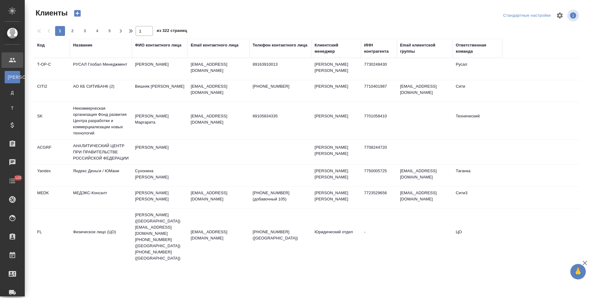 The width and height of the screenshot is (592, 298). Describe the element at coordinates (379, 176) in the screenshot. I see `td: 7750005725` at that location.